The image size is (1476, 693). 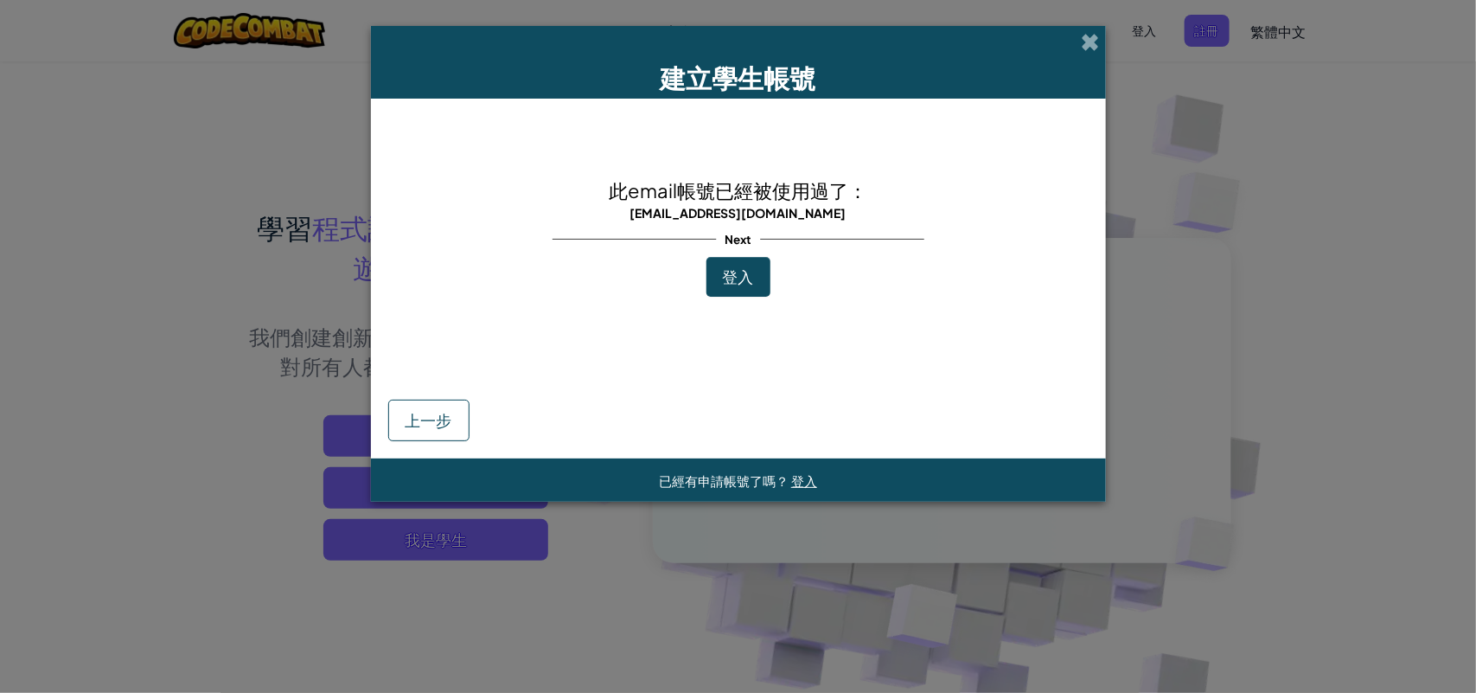 What do you see at coordinates (739, 78) in the screenshot?
I see `span: 建立學生帳號` at bounding box center [739, 78].